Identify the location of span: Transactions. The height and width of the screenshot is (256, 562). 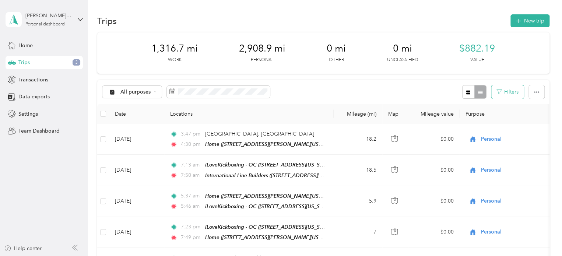
(33, 80).